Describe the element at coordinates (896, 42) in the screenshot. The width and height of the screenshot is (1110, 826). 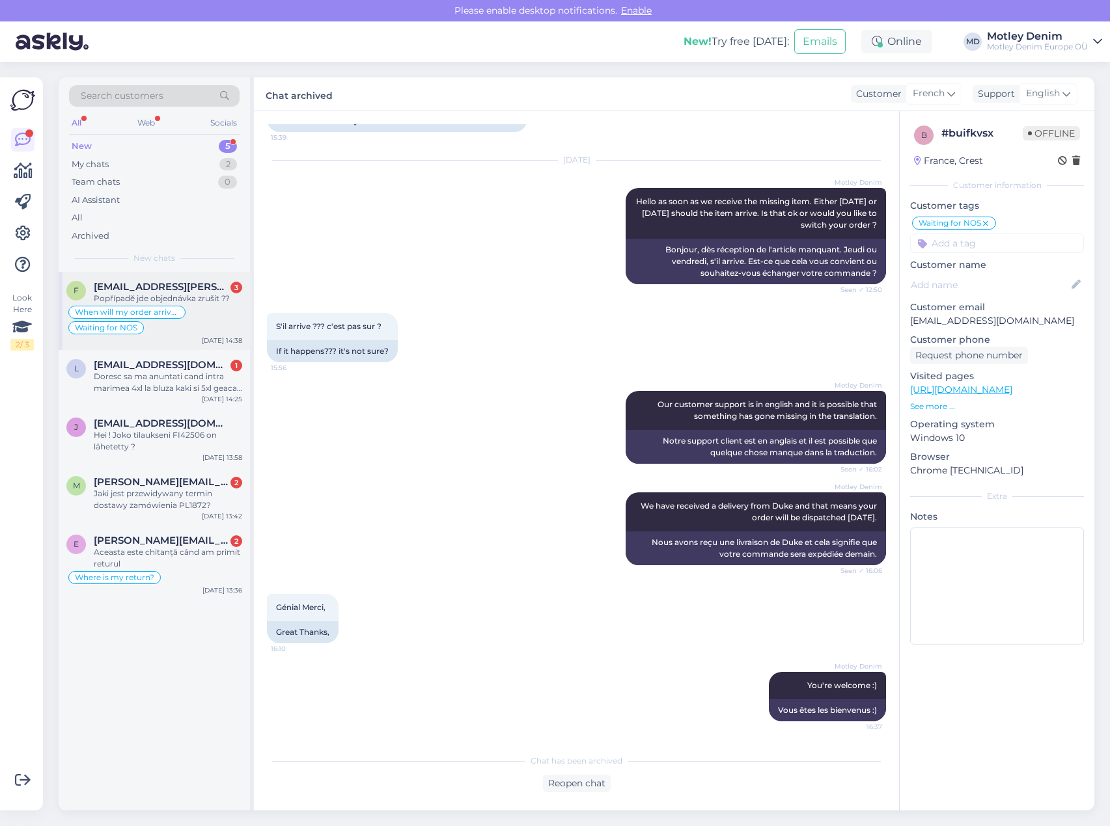
I see `div: Online` at that location.